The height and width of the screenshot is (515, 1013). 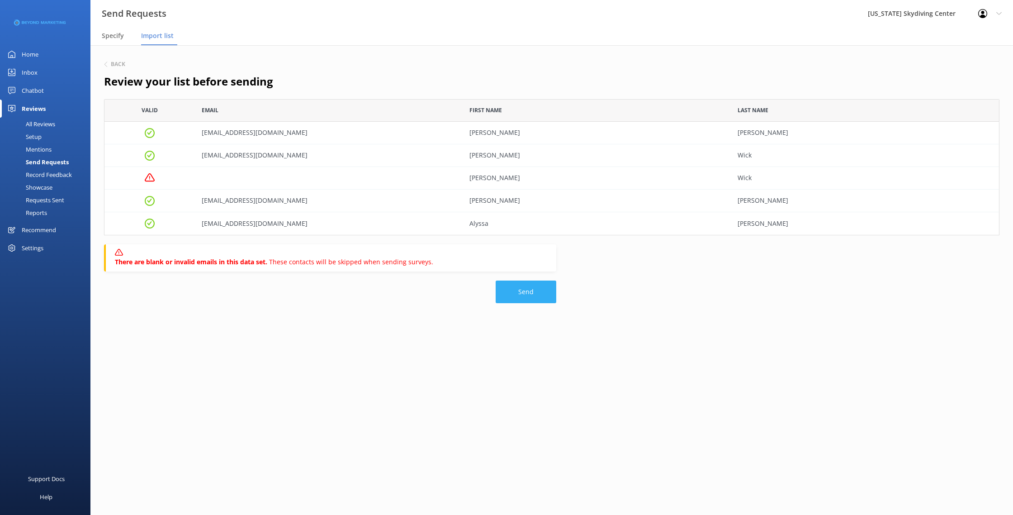 I want to click on span: Import list, so click(x=157, y=36).